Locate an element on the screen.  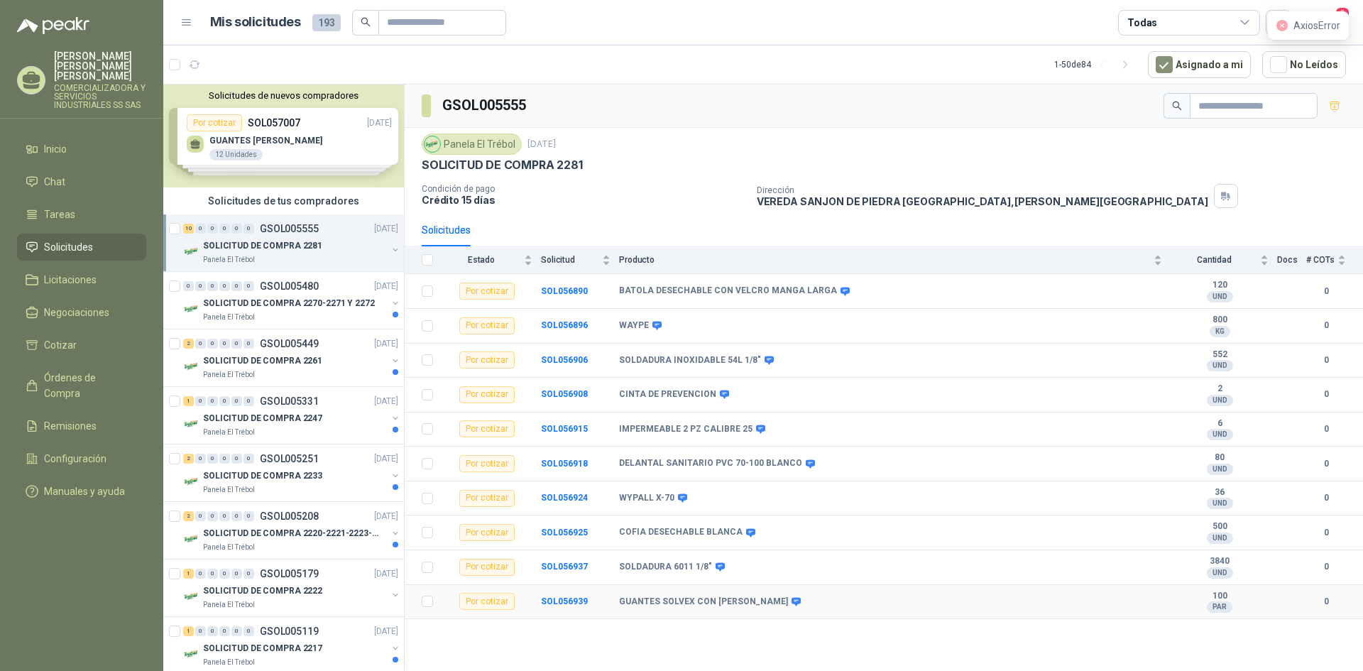
a: SOL056918 is located at coordinates (564, 463).